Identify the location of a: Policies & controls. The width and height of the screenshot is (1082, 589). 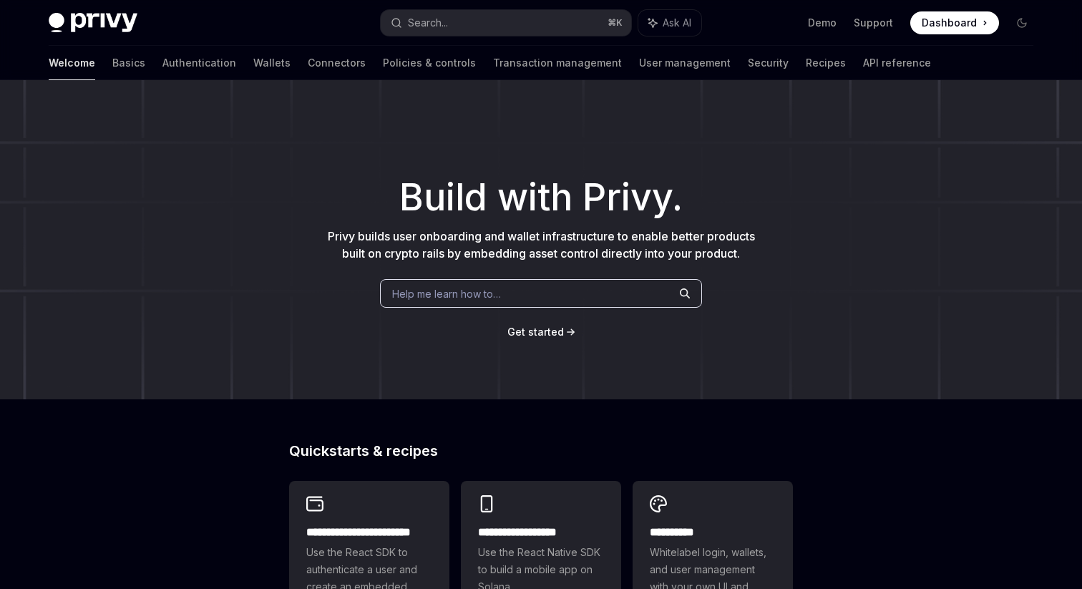
(429, 63).